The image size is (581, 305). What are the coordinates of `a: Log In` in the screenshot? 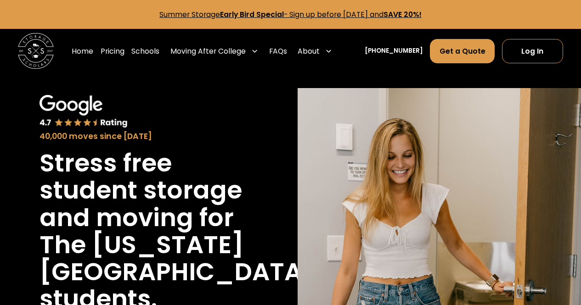 It's located at (532, 51).